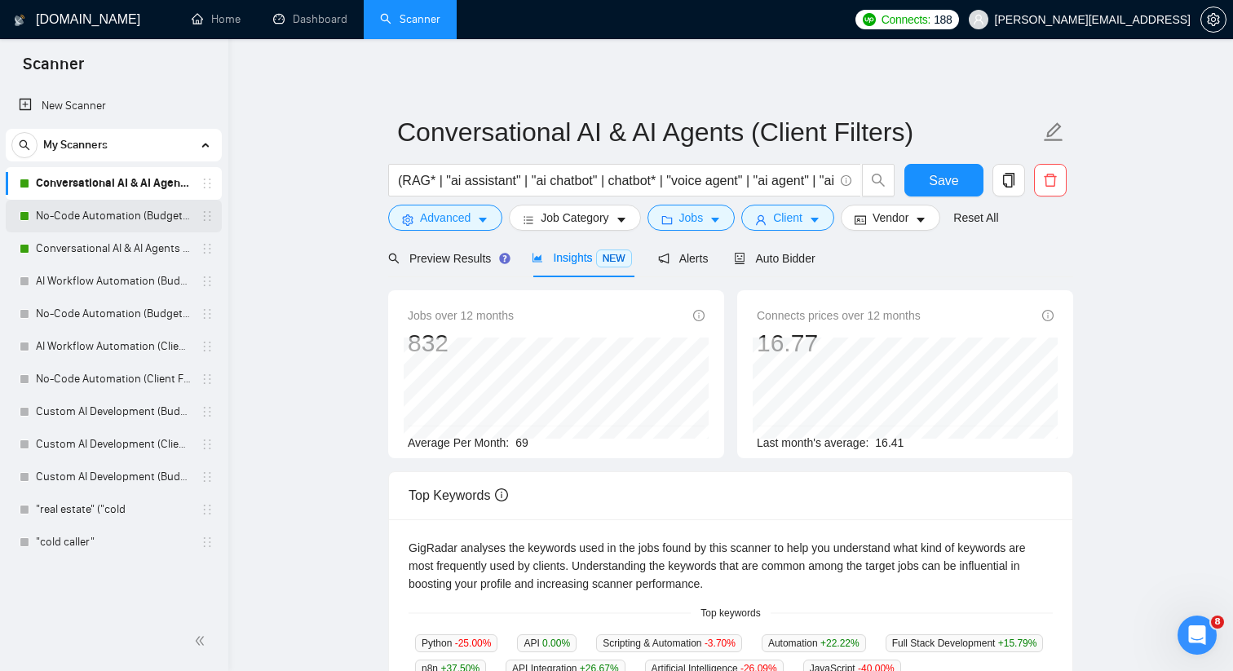  Describe the element at coordinates (1017, 643) in the screenshot. I see `span: +15.79 %` at that location.